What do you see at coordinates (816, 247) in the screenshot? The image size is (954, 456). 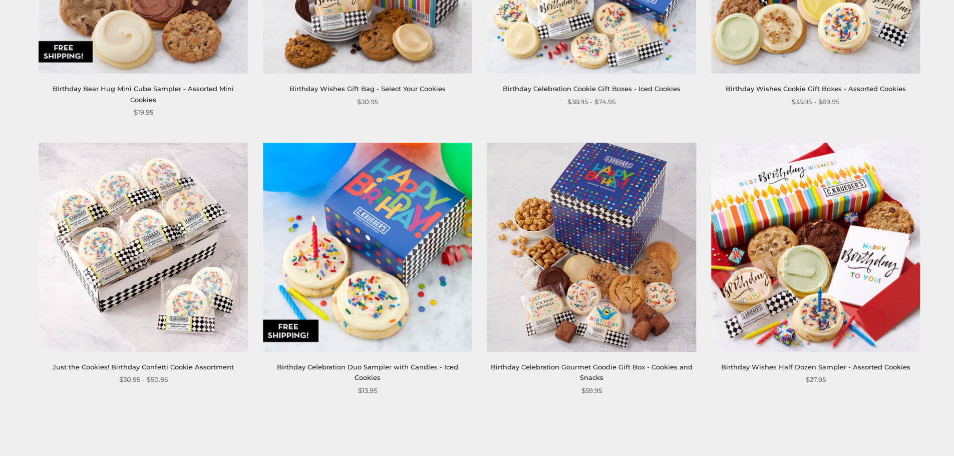 I see `img: Birthday Wishes Half Dozen Sampler - Assorted Cookies` at bounding box center [816, 247].